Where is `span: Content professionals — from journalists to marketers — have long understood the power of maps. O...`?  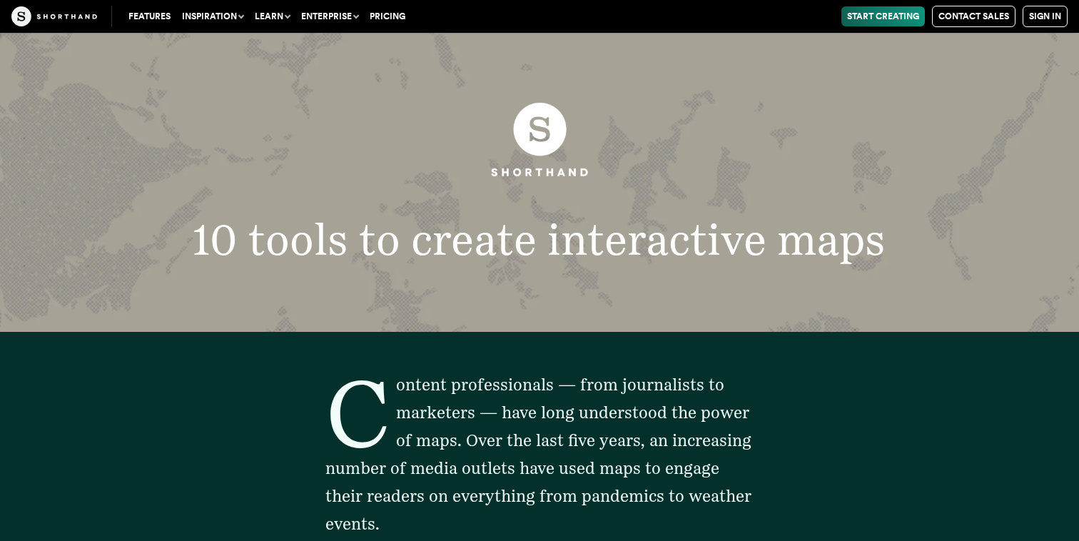 span: Content professionals — from journalists to marketers — have long understood the power of maps. O... is located at coordinates (538, 454).